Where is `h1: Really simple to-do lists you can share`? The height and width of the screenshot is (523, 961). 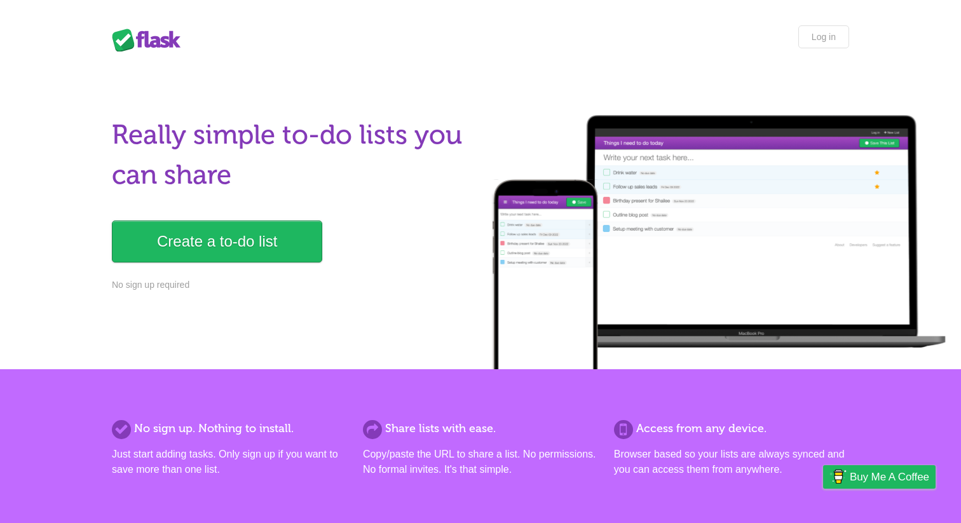 h1: Really simple to-do lists you can share is located at coordinates (292, 155).